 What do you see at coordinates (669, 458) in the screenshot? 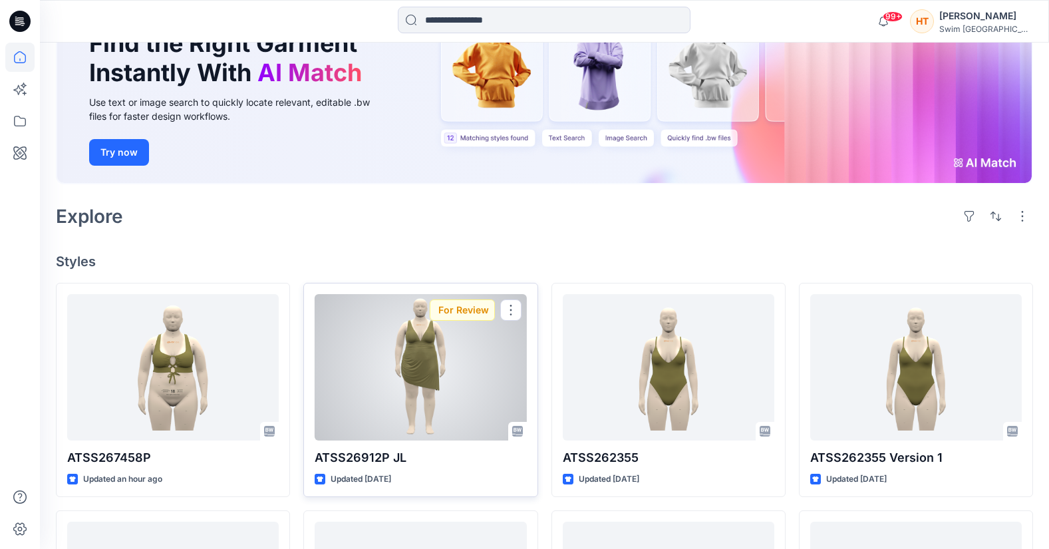
I see `p: ATSS262355` at bounding box center [669, 458].